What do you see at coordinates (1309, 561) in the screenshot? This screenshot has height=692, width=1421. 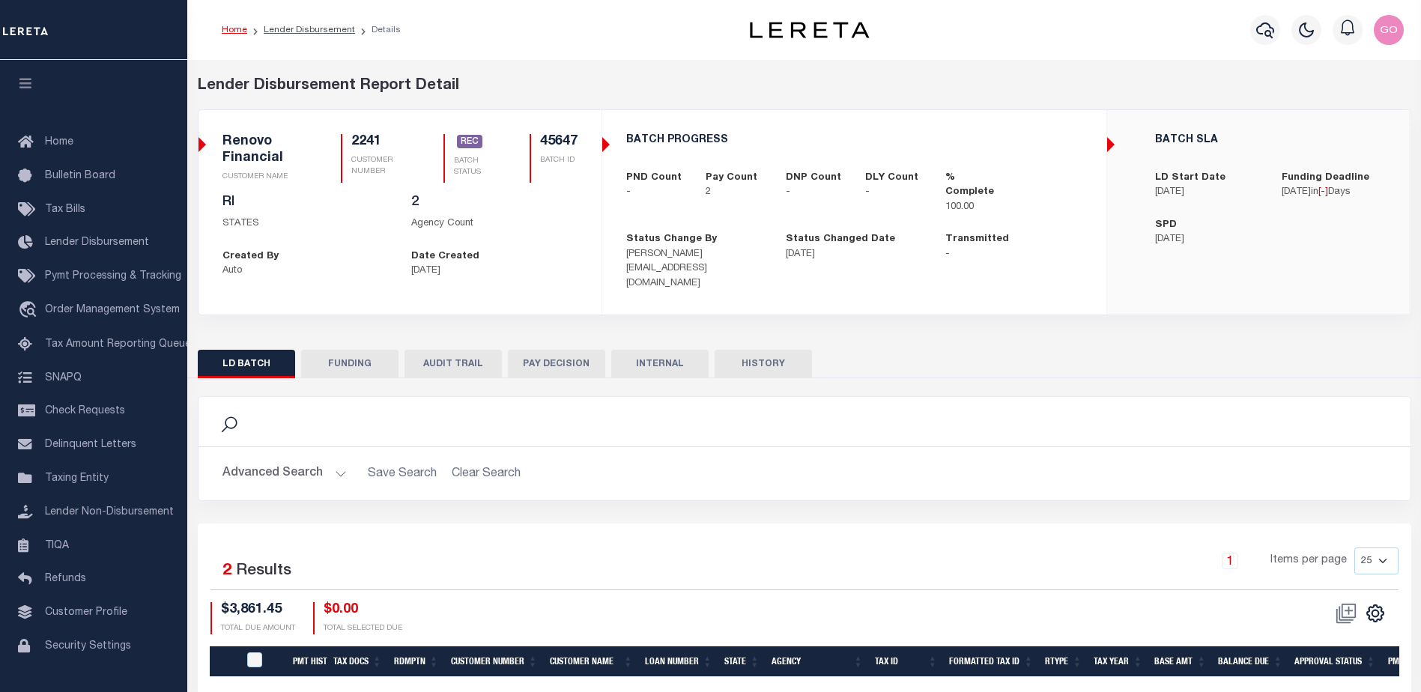 I see `span: Items per page` at bounding box center [1309, 561].